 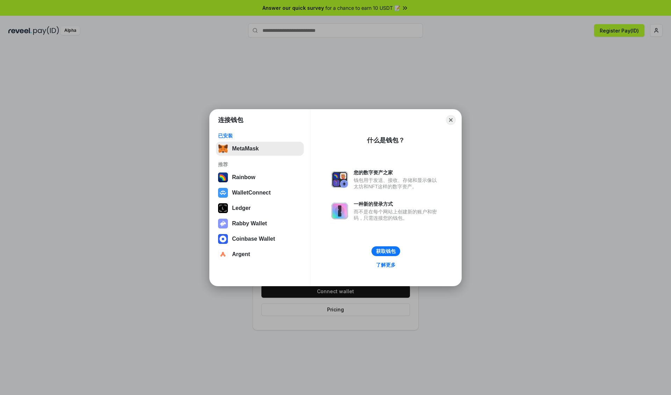 I want to click on button: Ledger, so click(x=260, y=208).